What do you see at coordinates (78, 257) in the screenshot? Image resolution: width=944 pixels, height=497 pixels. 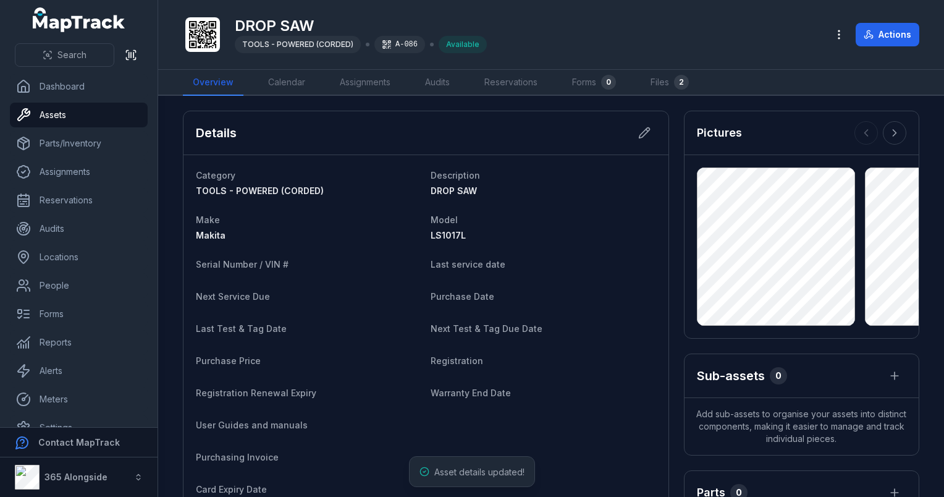 I see `a: Locations` at bounding box center [78, 257].